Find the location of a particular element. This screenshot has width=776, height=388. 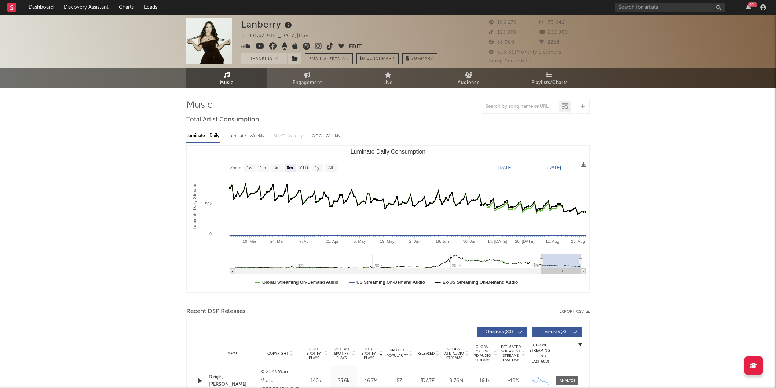

span: 33 000 is located at coordinates (502, 42).